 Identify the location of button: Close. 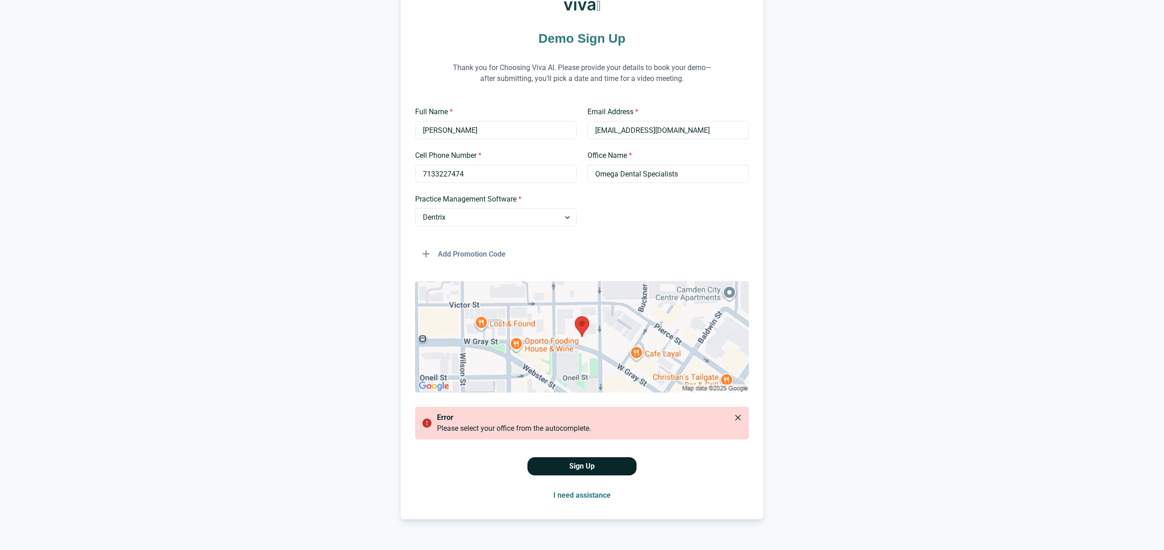
(738, 417).